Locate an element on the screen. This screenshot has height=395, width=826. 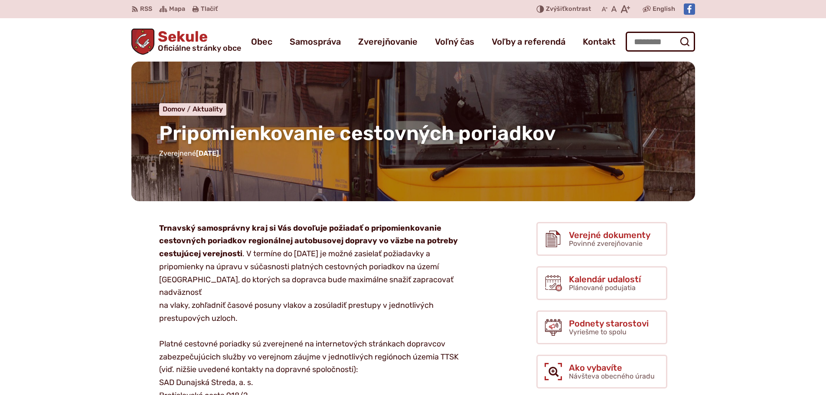
span: Návšteva obecného úradu is located at coordinates (612, 376).